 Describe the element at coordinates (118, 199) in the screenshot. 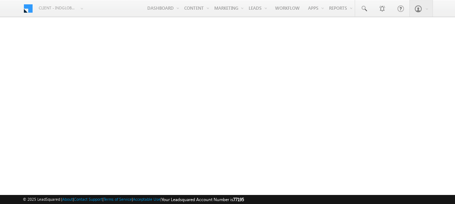

I see `a: Terms of Service` at that location.